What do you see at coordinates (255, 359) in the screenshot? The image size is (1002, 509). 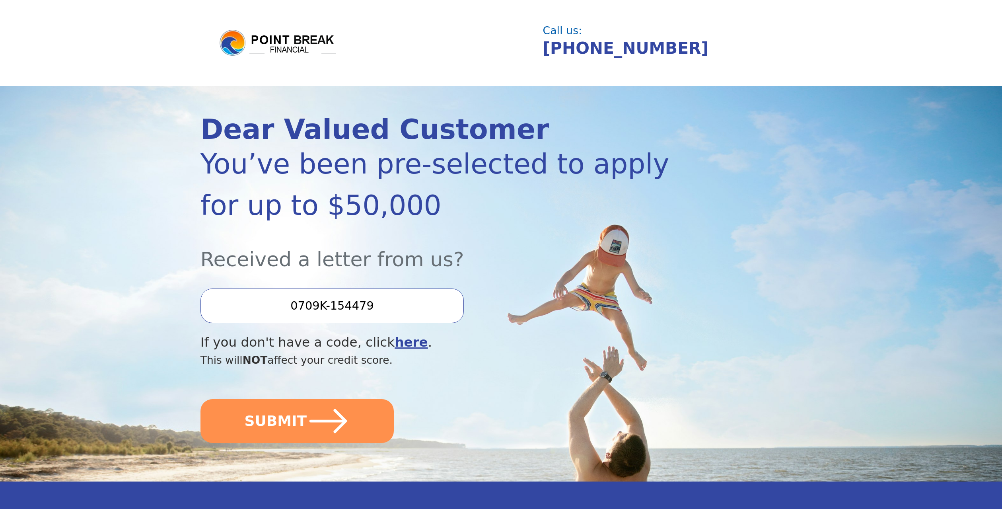 I see `span: NOT` at bounding box center [255, 359].